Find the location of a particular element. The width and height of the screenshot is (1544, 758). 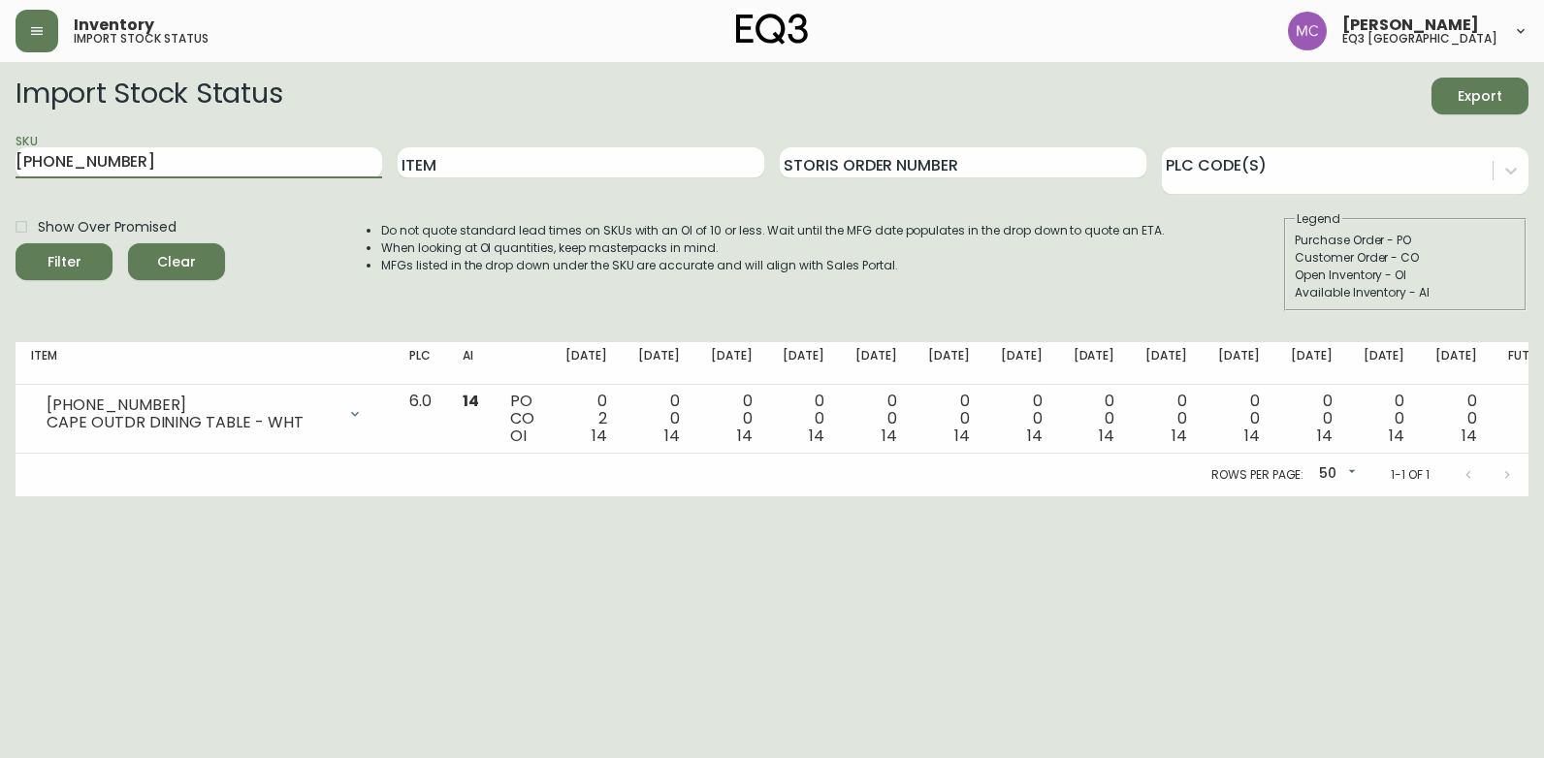

td: 6.0 is located at coordinates (420, 419).